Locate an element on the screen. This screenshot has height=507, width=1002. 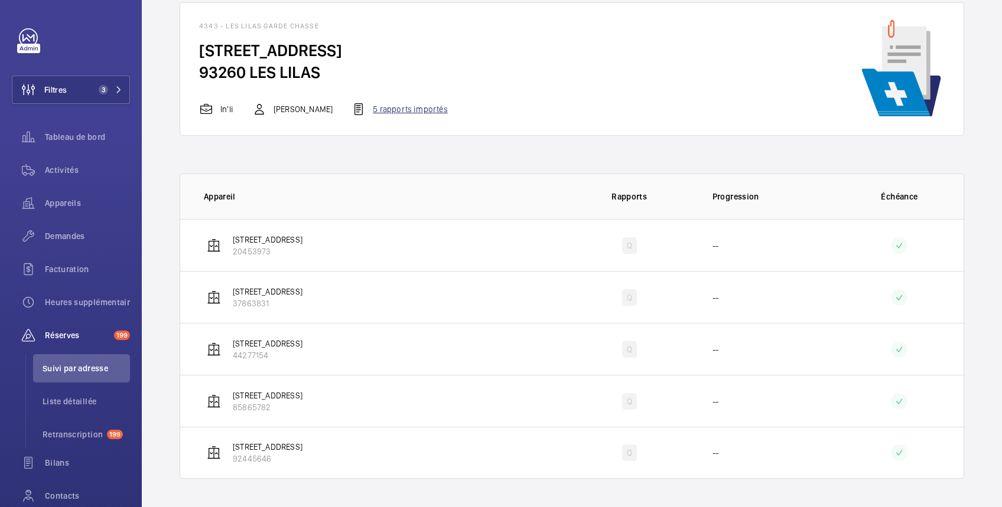
span: Contacts is located at coordinates (87, 496).